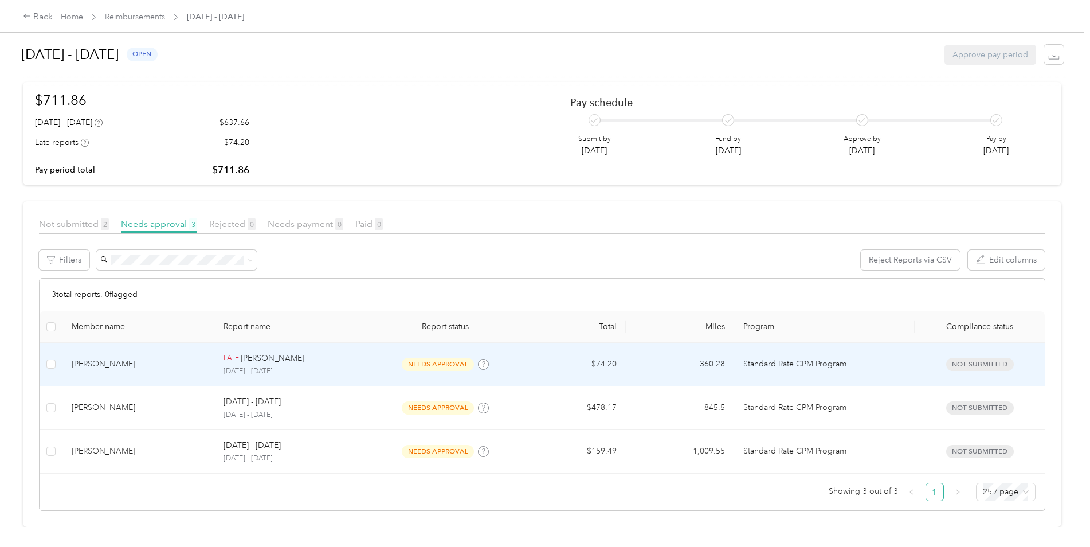  I want to click on p: Pay by, so click(996, 139).